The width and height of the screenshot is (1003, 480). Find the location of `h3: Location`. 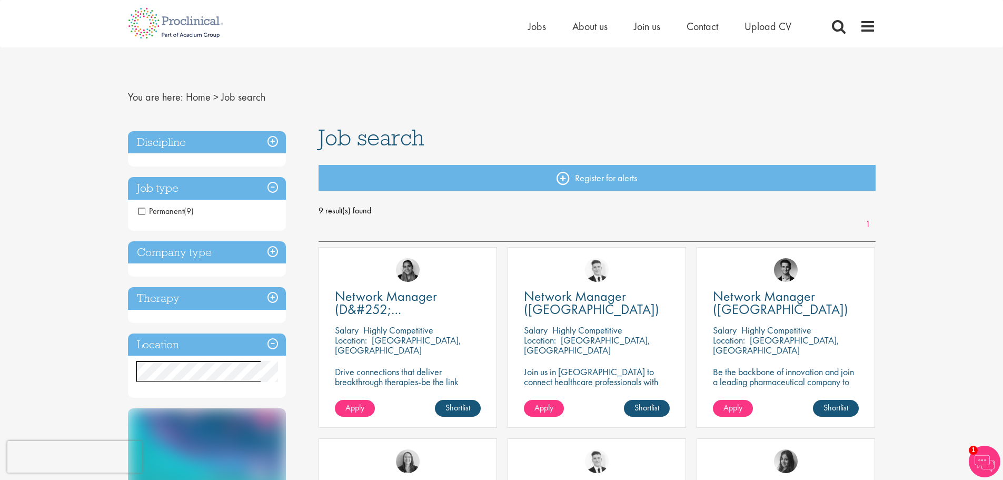

h3: Location is located at coordinates (207, 344).